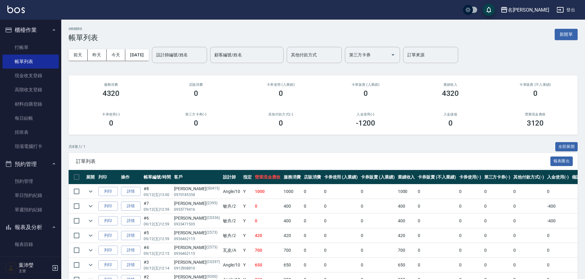 Image resolution: width=585 pixels, height=279 pixels. What do you see at coordinates (407, 177) in the screenshot?
I see `th: 業績收入` at bounding box center [407, 177].